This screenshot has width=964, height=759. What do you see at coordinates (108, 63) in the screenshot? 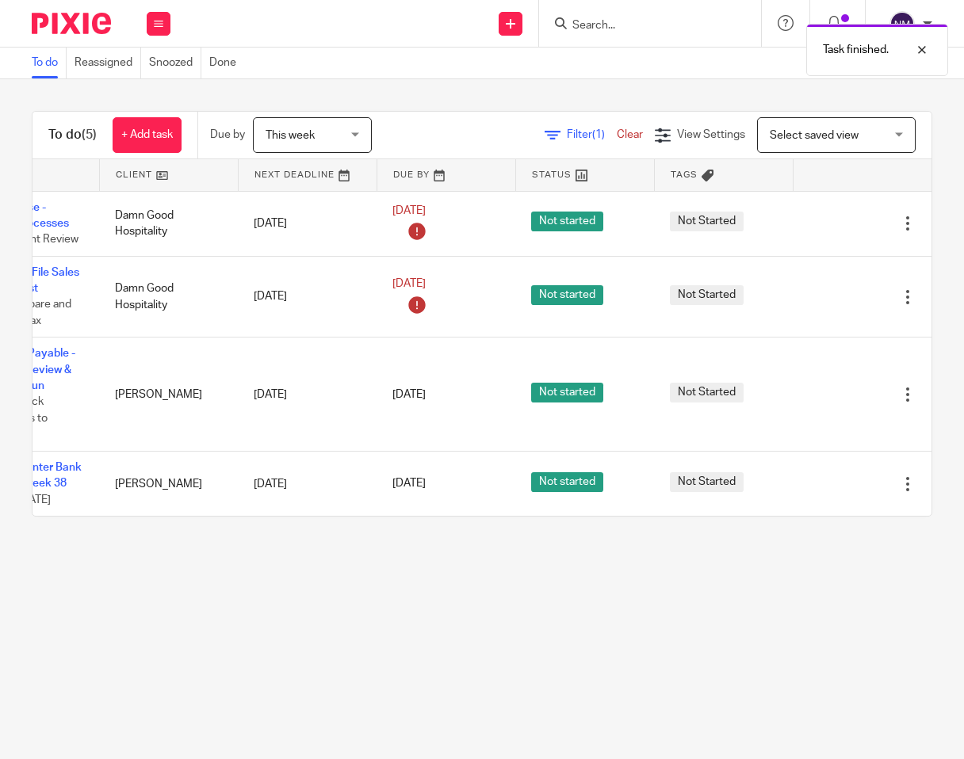
I see `a: Reassigned` at bounding box center [108, 63].